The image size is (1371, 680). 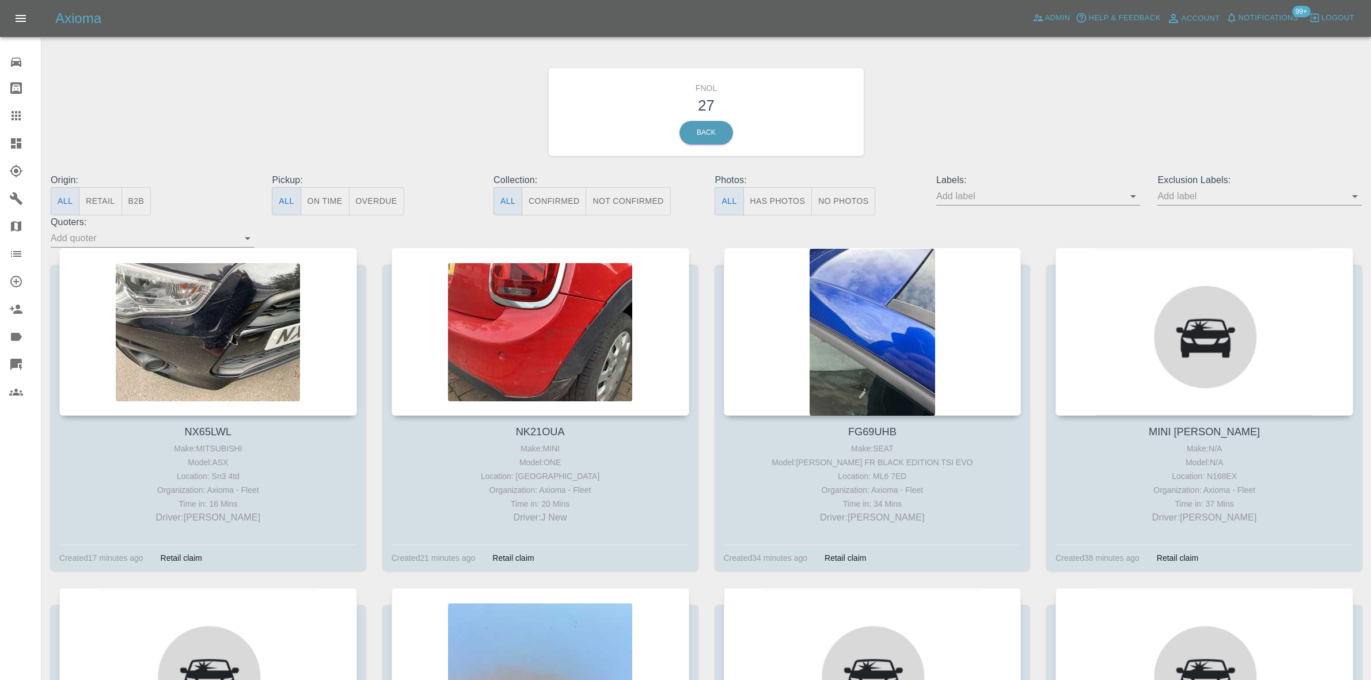 What do you see at coordinates (817, 180) in the screenshot?
I see `p: Photos:` at bounding box center [817, 180].